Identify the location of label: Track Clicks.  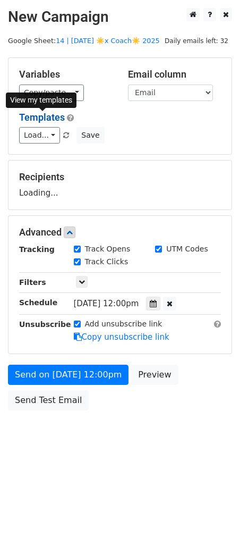
(107, 262).